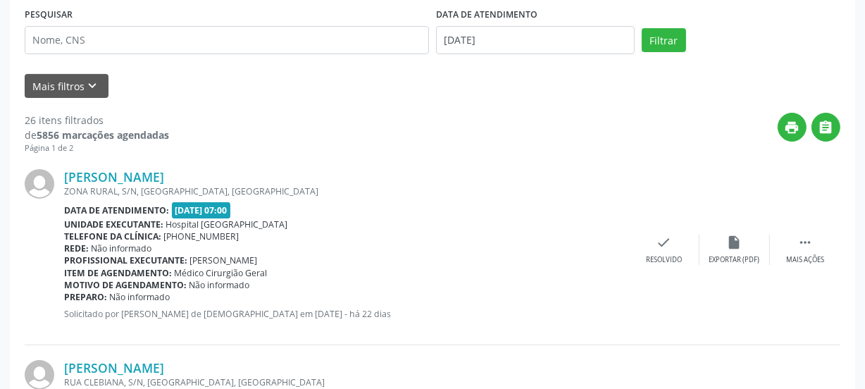  Describe the element at coordinates (96, 120) in the screenshot. I see `div: 26 itens filtrados` at that location.